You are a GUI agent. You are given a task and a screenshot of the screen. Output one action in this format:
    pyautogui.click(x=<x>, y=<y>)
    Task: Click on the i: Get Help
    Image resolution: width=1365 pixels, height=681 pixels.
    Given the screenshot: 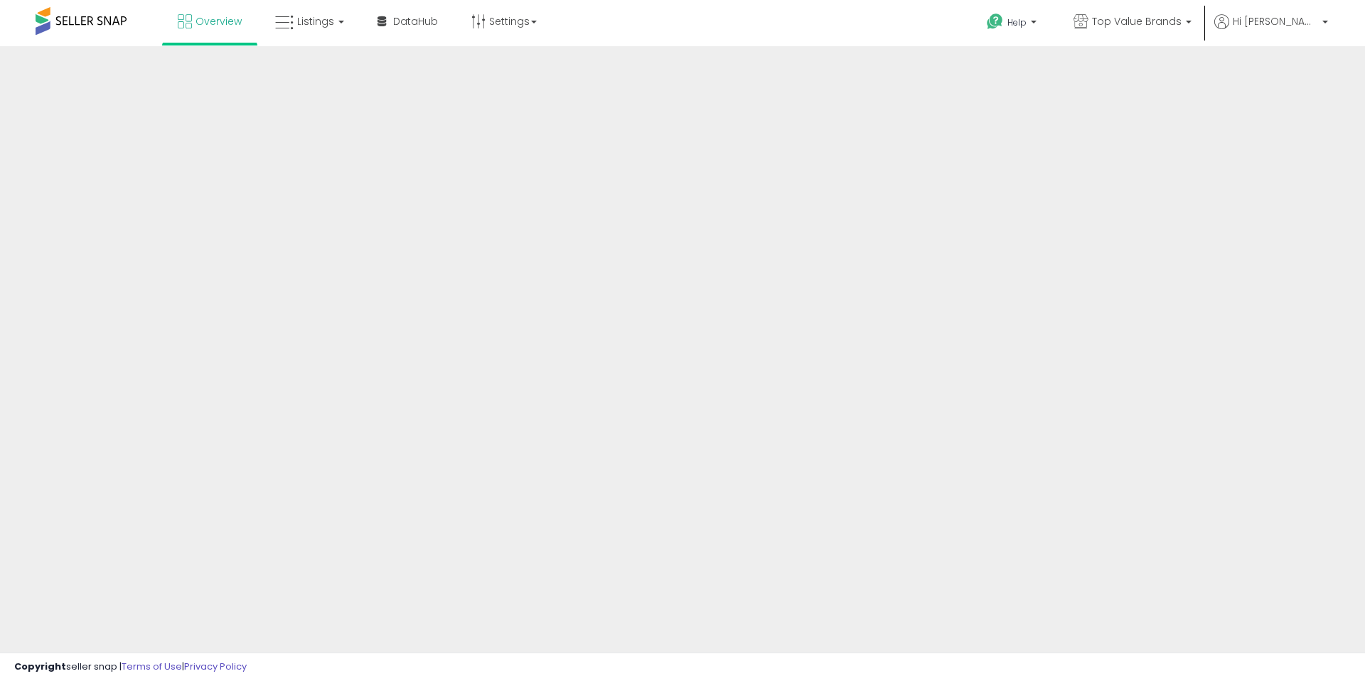 What is the action you would take?
    pyautogui.click(x=994, y=21)
    